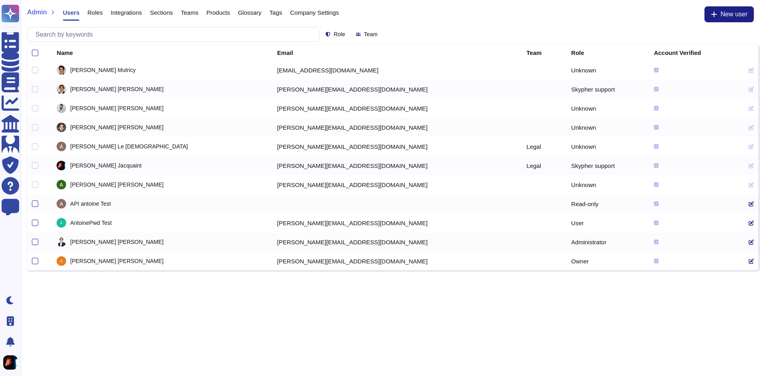 This screenshot has height=376, width=765. Describe the element at coordinates (734, 14) in the screenshot. I see `span: New user` at that location.